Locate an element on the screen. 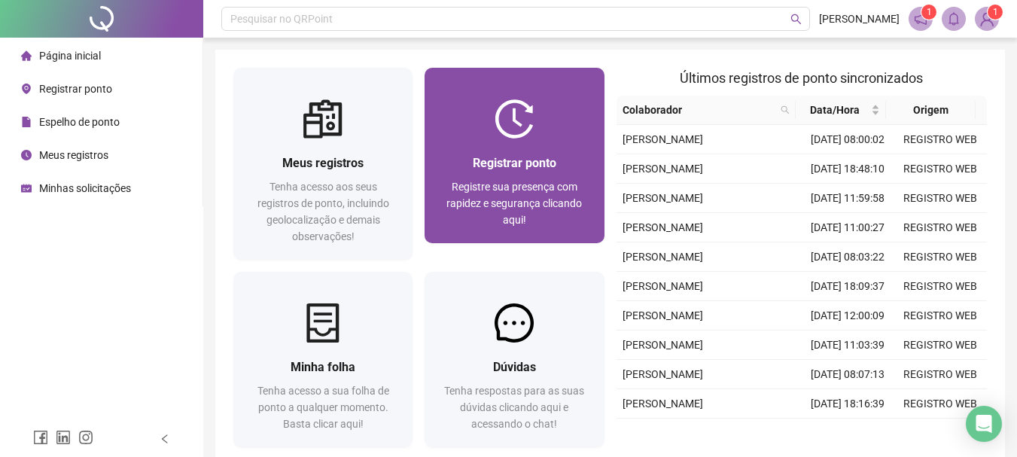 This screenshot has width=1017, height=457. span: Minha folha is located at coordinates (323, 367).